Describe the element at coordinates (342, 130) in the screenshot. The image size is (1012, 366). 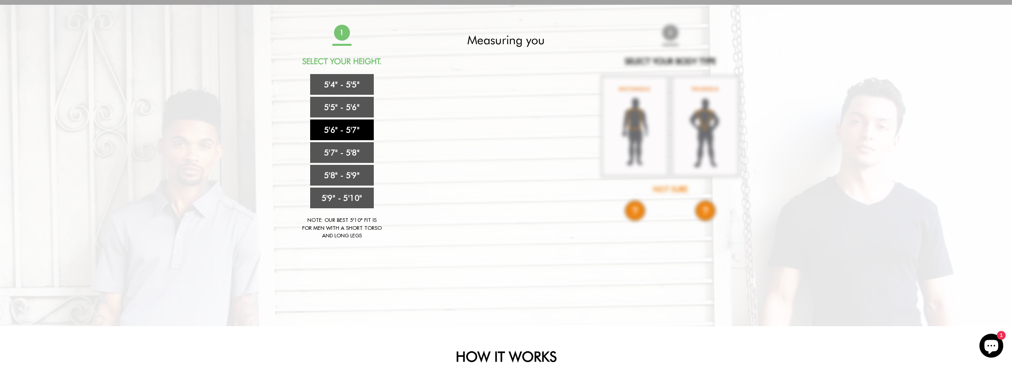
I see `a: 5'6" - 5'7"` at that location.